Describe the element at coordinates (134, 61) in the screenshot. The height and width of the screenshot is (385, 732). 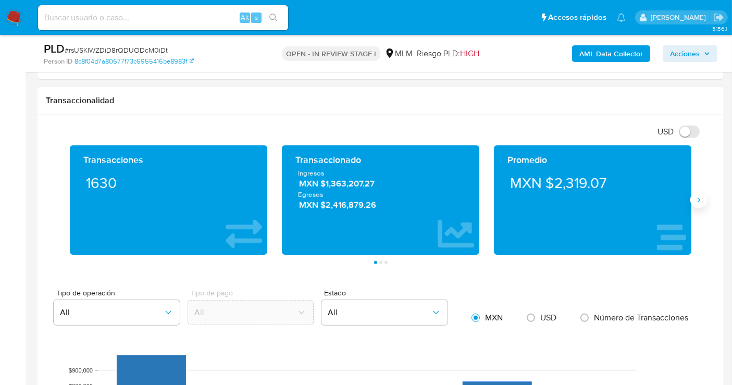
I see `a: 8c8f04d7a80677f73c6955416be8983f` at that location.